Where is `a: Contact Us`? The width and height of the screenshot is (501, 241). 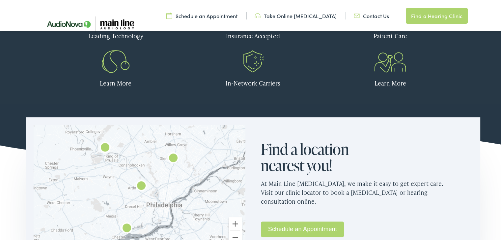
a: Contact Us is located at coordinates (371, 14).